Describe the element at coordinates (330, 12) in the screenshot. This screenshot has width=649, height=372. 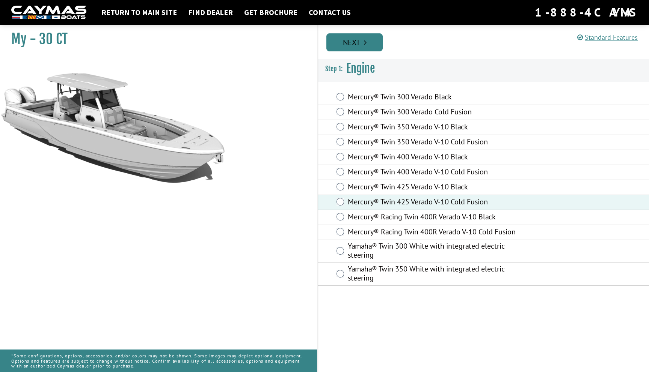
I see `a: Contact Us` at that location.